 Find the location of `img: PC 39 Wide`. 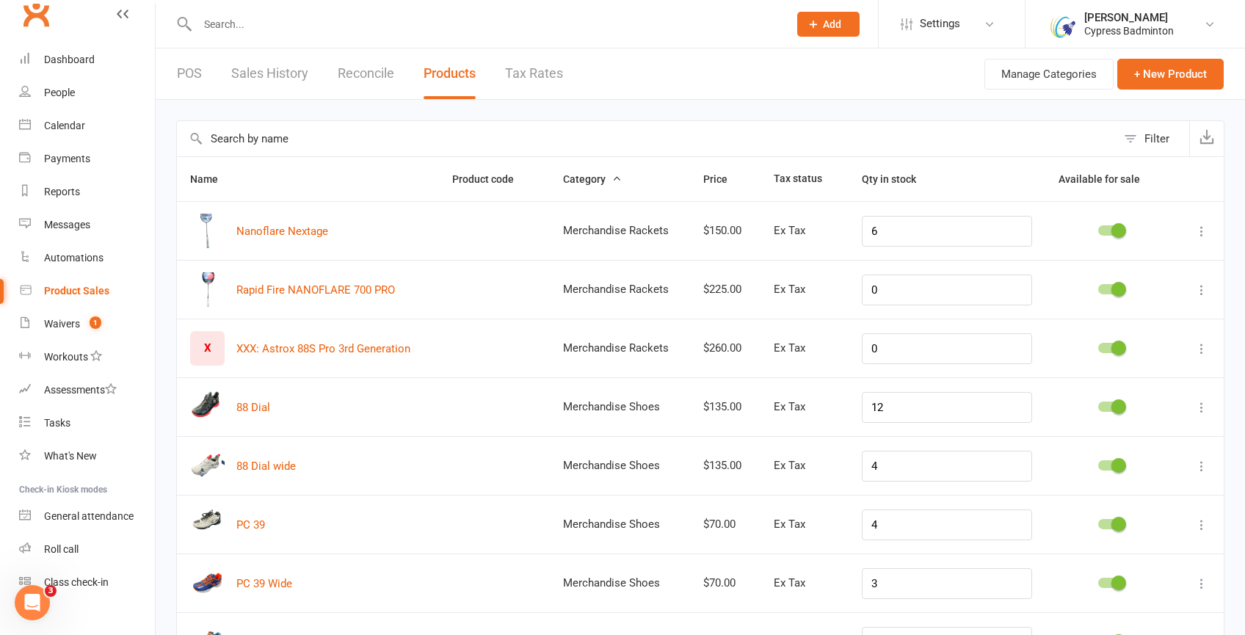

img: PC 39 Wide is located at coordinates (207, 583).